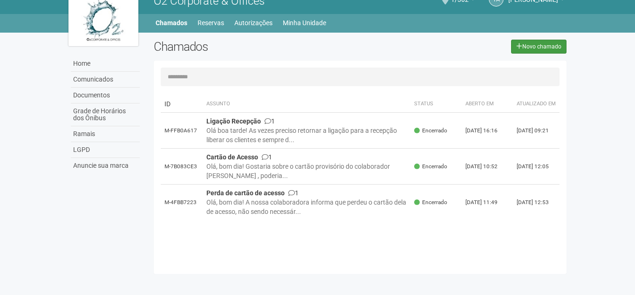 This screenshot has width=635, height=295. I want to click on div: Olá boa tarde! As vezes preciso retornar a ligação para a recepção liberar os clientes e sempre d..., so click(307, 135).